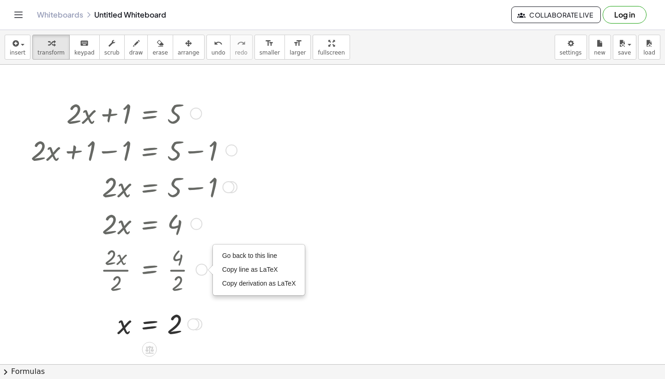 The image size is (665, 379). I want to click on button: draw, so click(136, 47).